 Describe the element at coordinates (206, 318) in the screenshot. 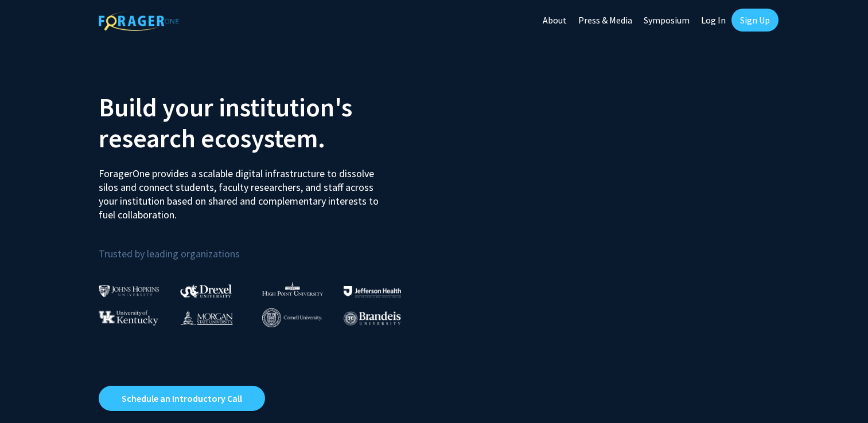

I see `img: Morgan State University` at that location.